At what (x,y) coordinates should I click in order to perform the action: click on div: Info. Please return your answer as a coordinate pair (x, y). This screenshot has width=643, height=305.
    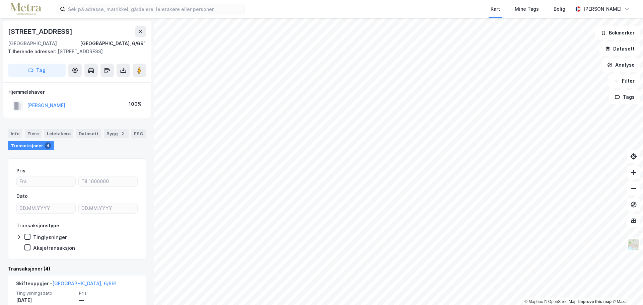
    Looking at the image, I should click on (15, 134).